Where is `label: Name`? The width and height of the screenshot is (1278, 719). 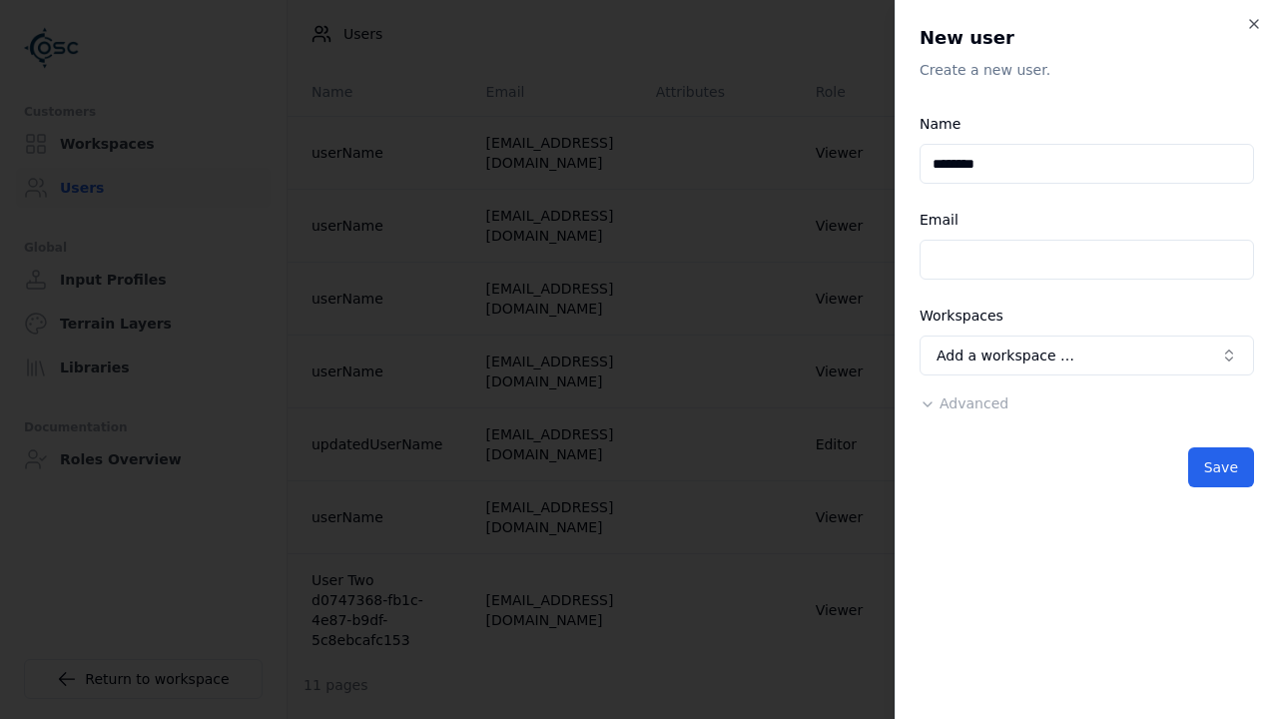
label: Name is located at coordinates (939, 124).